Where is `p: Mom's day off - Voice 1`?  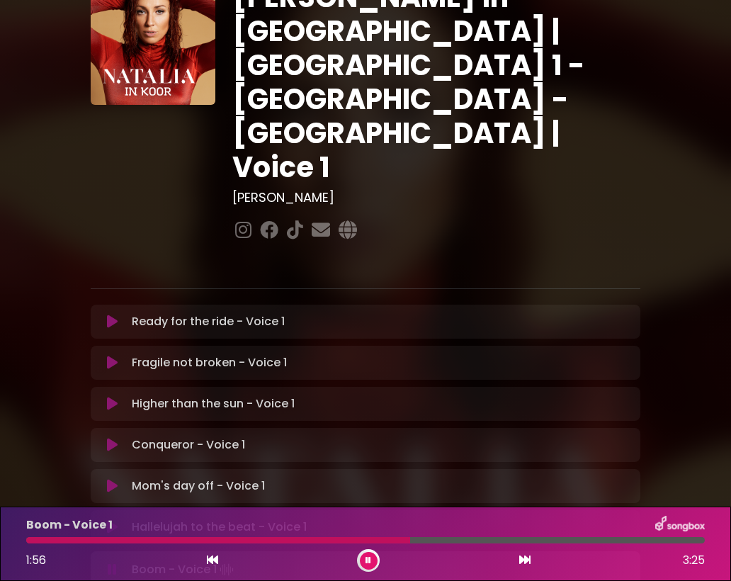 p: Mom's day off - Voice 1 is located at coordinates (198, 486).